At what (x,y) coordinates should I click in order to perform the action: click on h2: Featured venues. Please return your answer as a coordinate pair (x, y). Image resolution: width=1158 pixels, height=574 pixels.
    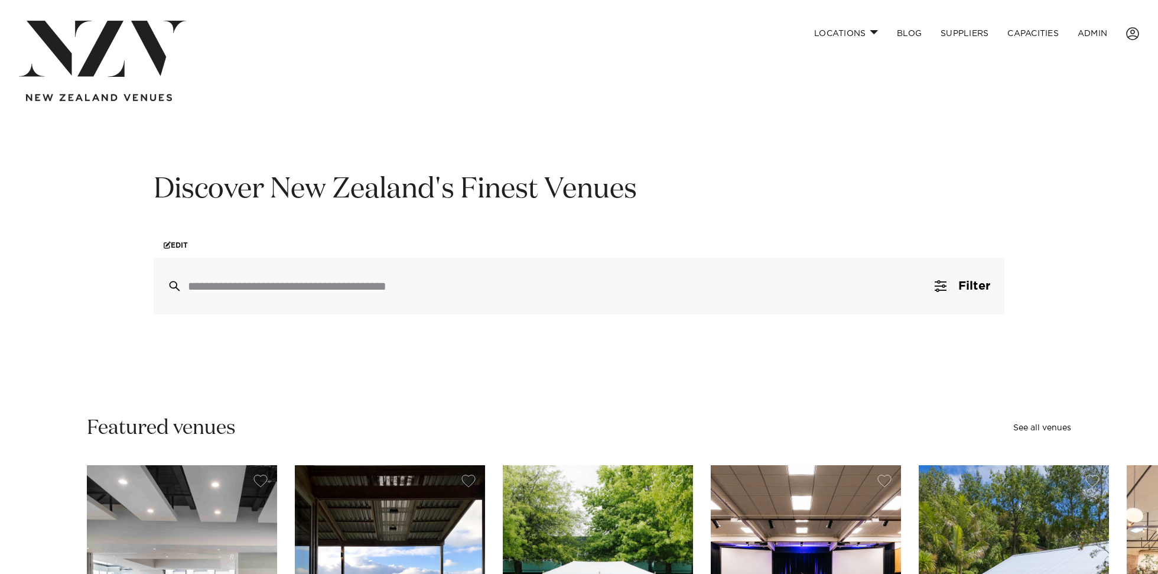
    Looking at the image, I should click on (161, 428).